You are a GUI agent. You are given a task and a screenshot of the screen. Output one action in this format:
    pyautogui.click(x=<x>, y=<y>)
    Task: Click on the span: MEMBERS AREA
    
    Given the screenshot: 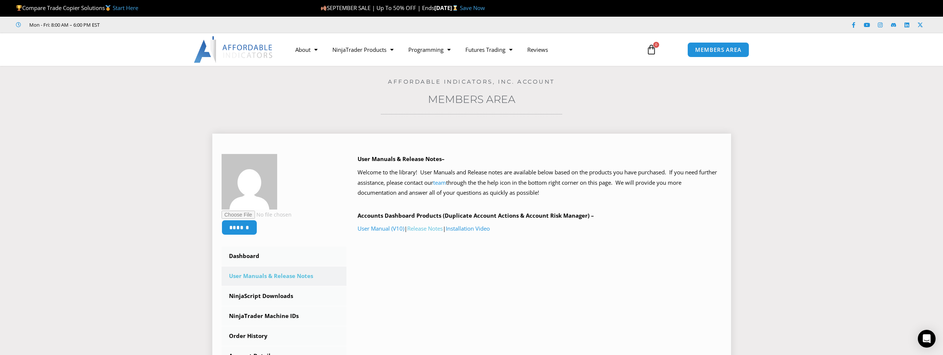 What is the action you would take?
    pyautogui.click(x=718, y=50)
    